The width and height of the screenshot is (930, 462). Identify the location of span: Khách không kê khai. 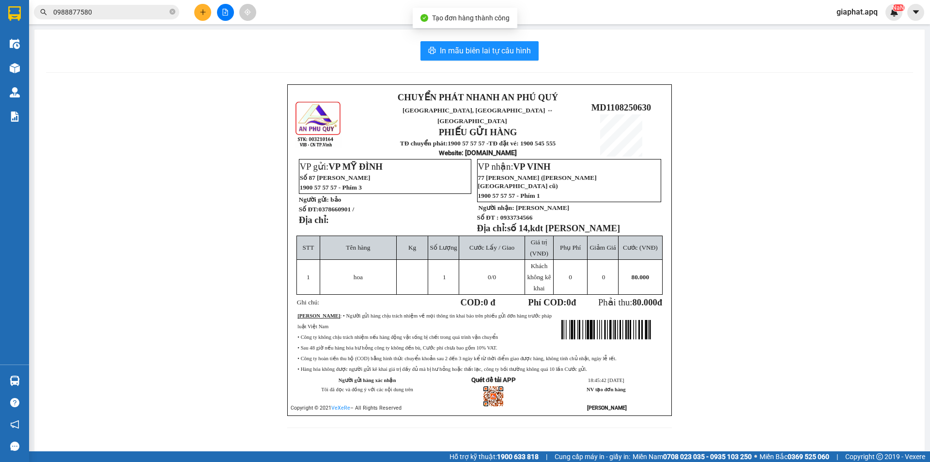
(539, 277).